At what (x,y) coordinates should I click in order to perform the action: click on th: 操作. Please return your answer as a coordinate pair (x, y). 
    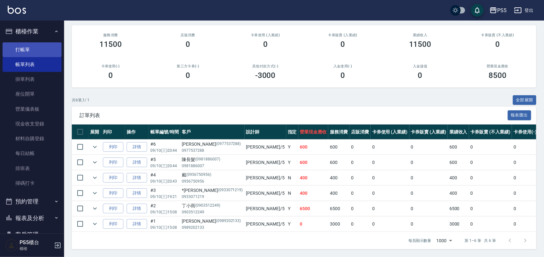
    Looking at the image, I should click on (137, 132).